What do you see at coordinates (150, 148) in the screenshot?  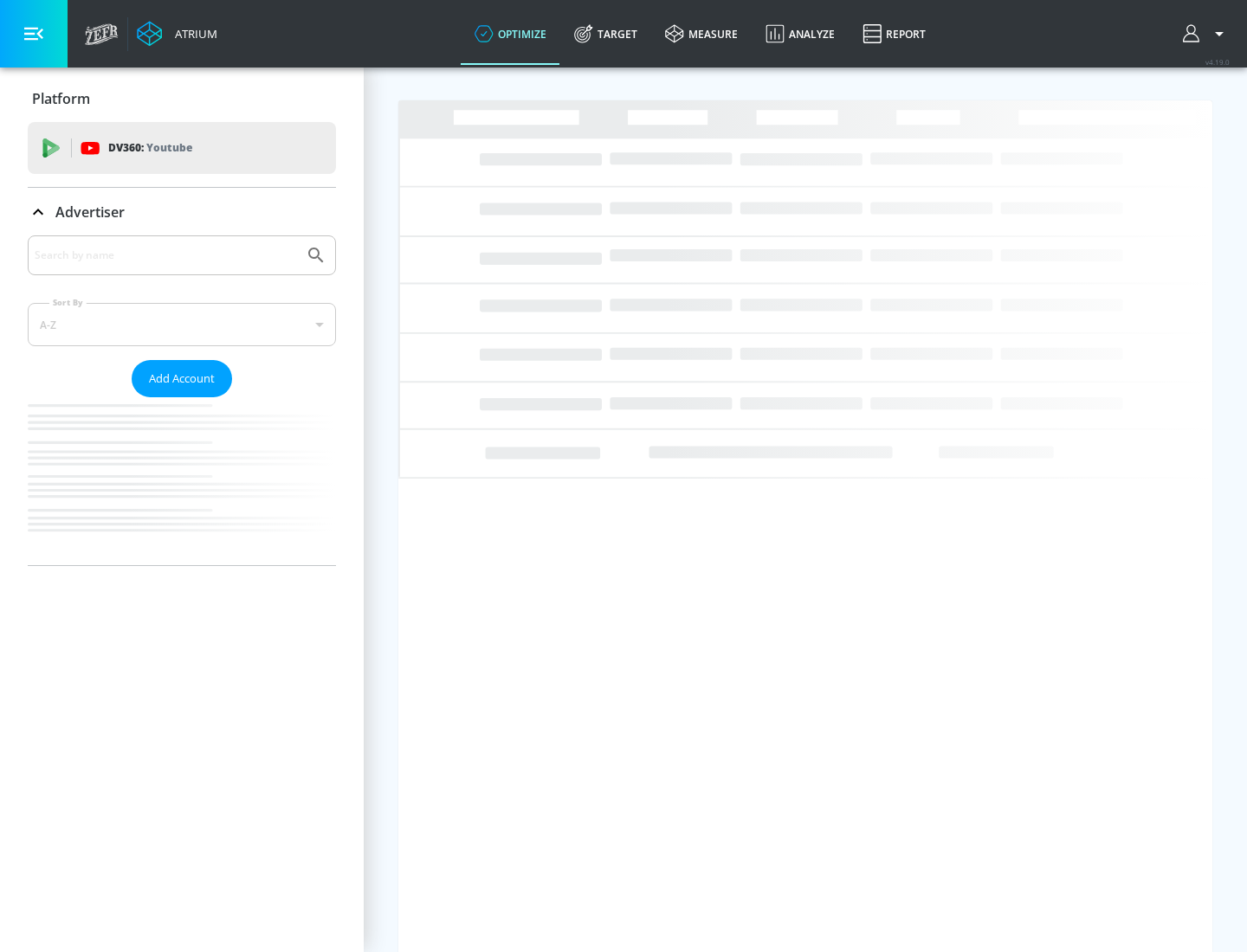 I see `p: DV360:` at bounding box center [150, 148].